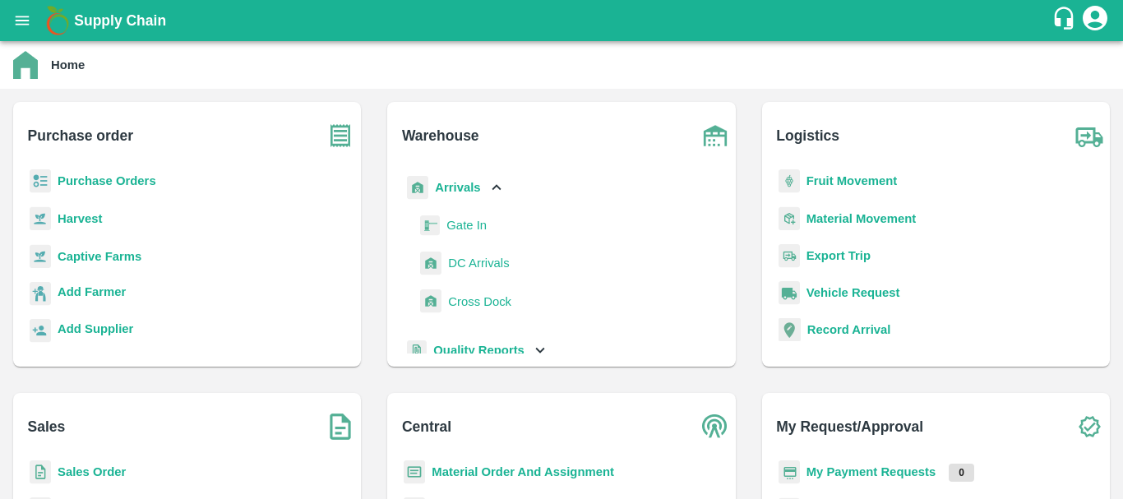 The width and height of the screenshot is (1123, 499). I want to click on b: Material Movement, so click(862, 219).